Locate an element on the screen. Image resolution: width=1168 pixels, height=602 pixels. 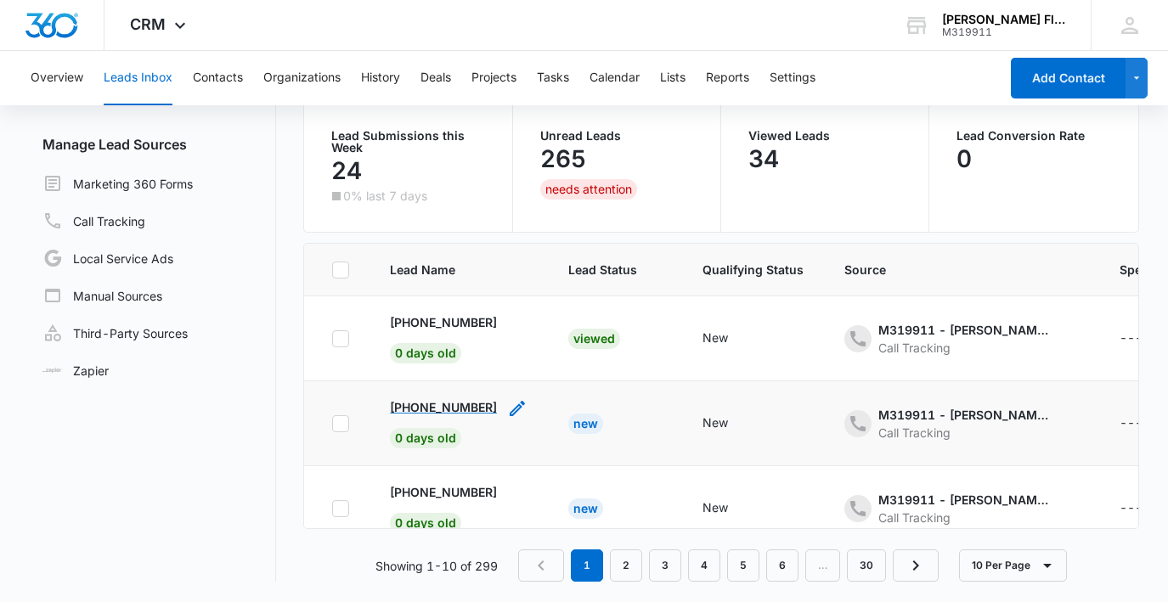
span: Lead Name is located at coordinates (446, 269).